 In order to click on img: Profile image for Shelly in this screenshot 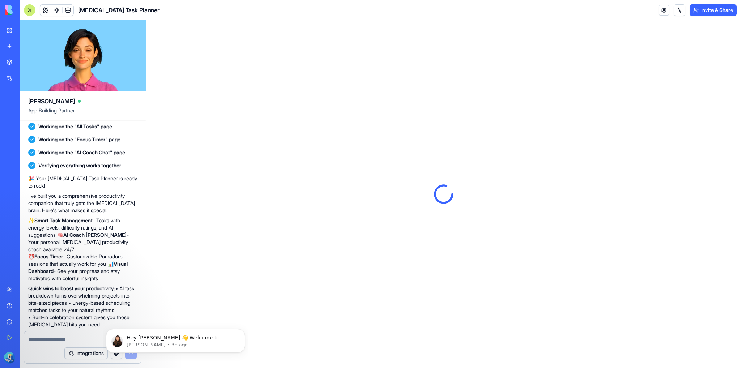, I will do `click(14, 27)`.